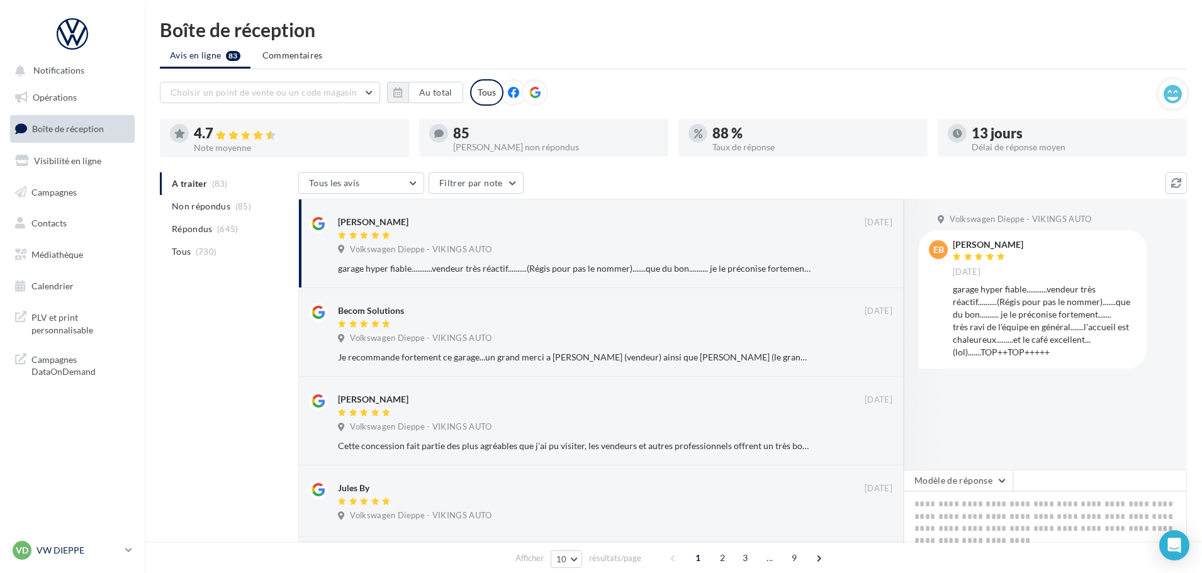 The image size is (1202, 573). Describe the element at coordinates (228, 229) in the screenshot. I see `span: (645)` at that location.